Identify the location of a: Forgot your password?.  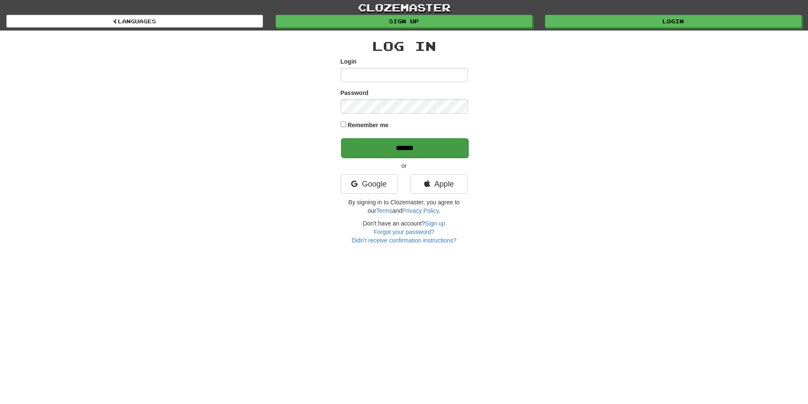
(404, 232).